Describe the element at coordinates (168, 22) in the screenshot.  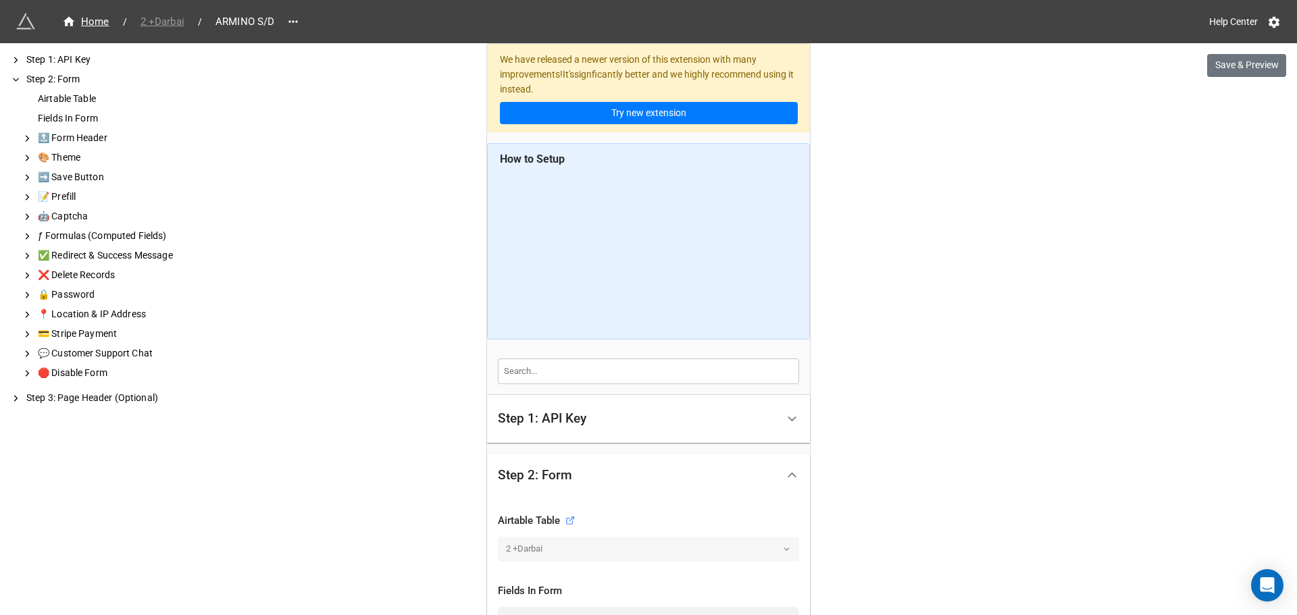
I see `nav: breadcrumb` at that location.